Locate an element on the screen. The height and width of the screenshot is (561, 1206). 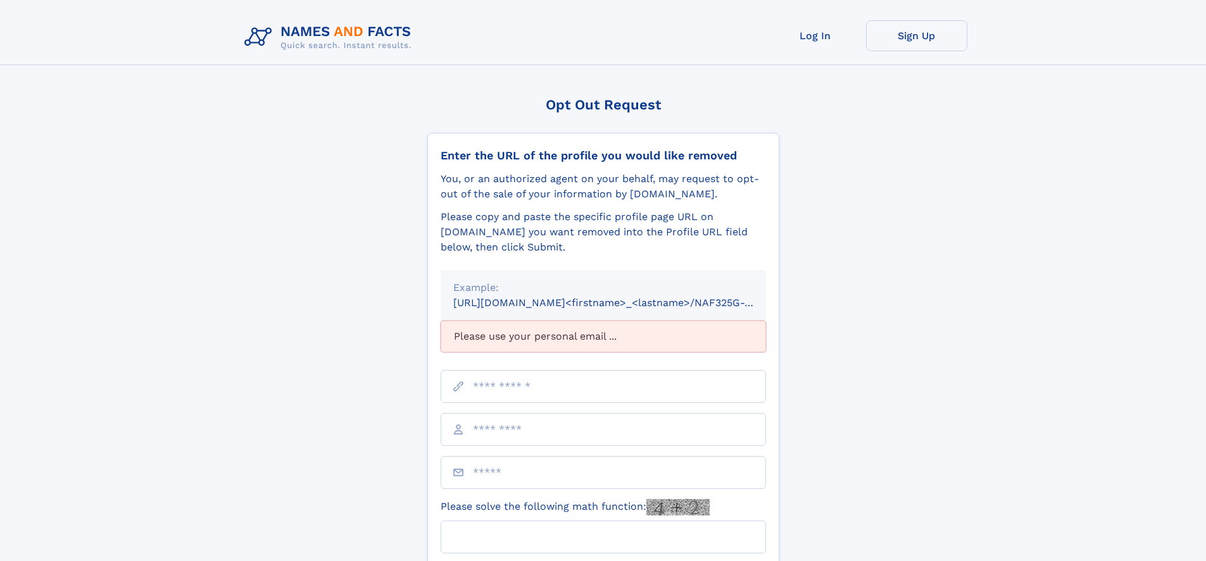
img: Logo Names and Facts is located at coordinates (330, 37).